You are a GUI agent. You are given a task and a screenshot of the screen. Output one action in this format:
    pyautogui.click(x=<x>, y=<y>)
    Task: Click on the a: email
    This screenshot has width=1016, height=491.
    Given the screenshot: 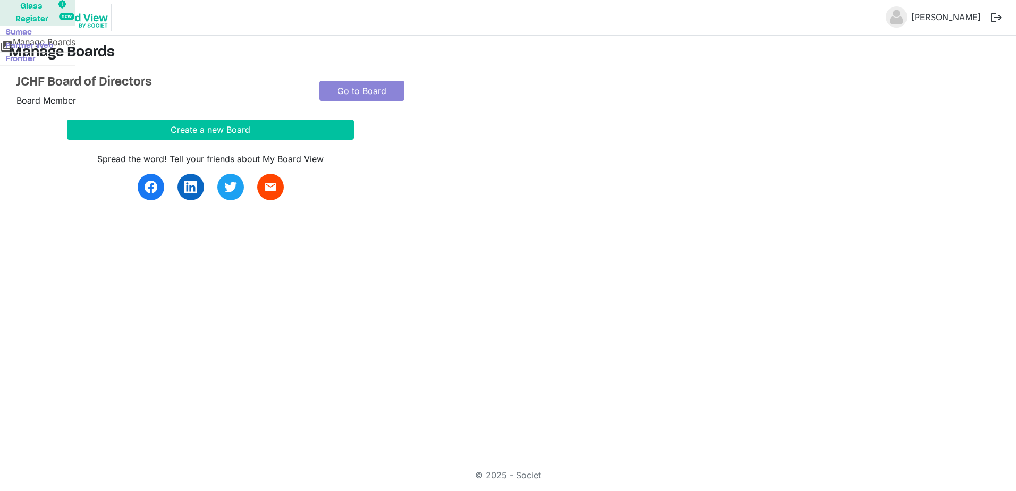 What is the action you would take?
    pyautogui.click(x=271, y=187)
    